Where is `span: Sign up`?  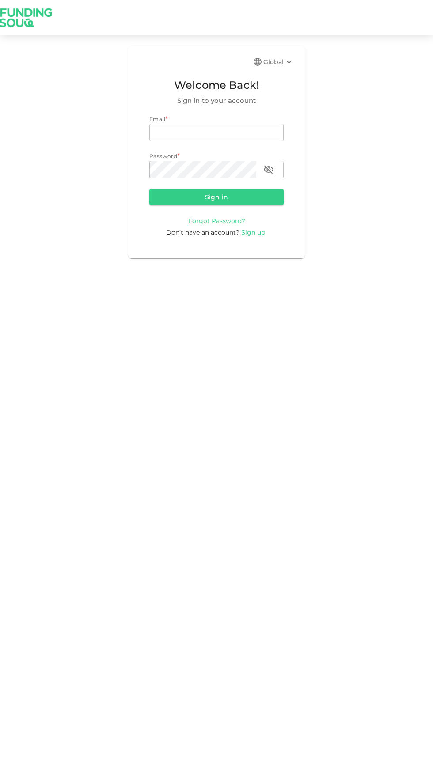
span: Sign up is located at coordinates (253, 232).